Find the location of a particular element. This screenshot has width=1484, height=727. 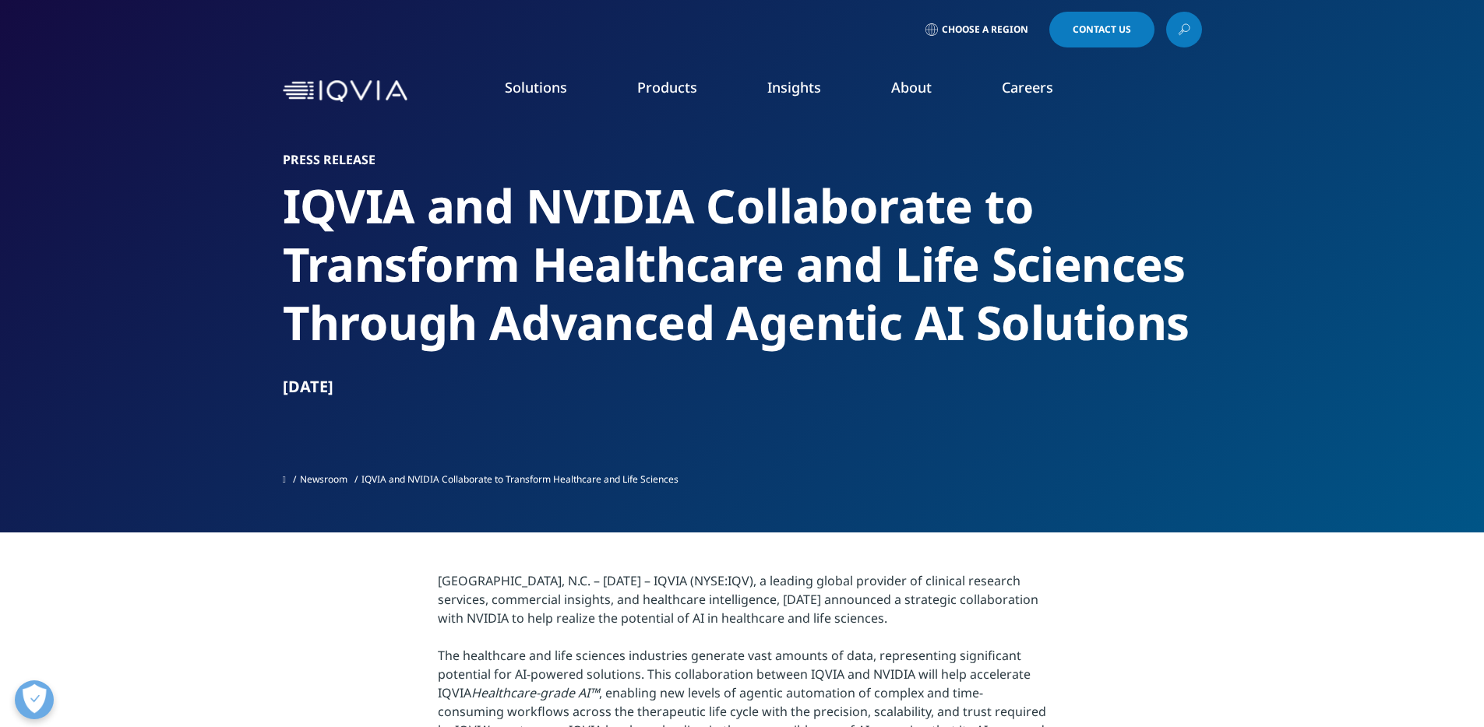

em: Healthcare-grade AI™ is located at coordinates (535, 693).